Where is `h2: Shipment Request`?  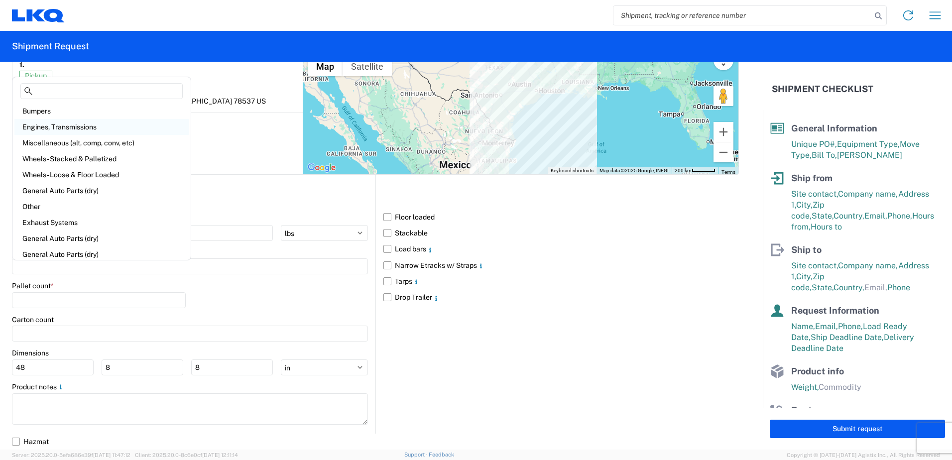 h2: Shipment Request is located at coordinates (50, 46).